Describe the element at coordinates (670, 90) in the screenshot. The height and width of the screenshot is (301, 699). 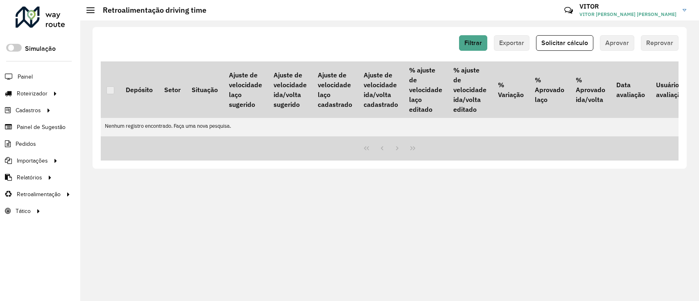
I see `th: Usuário avaliação` at that location.